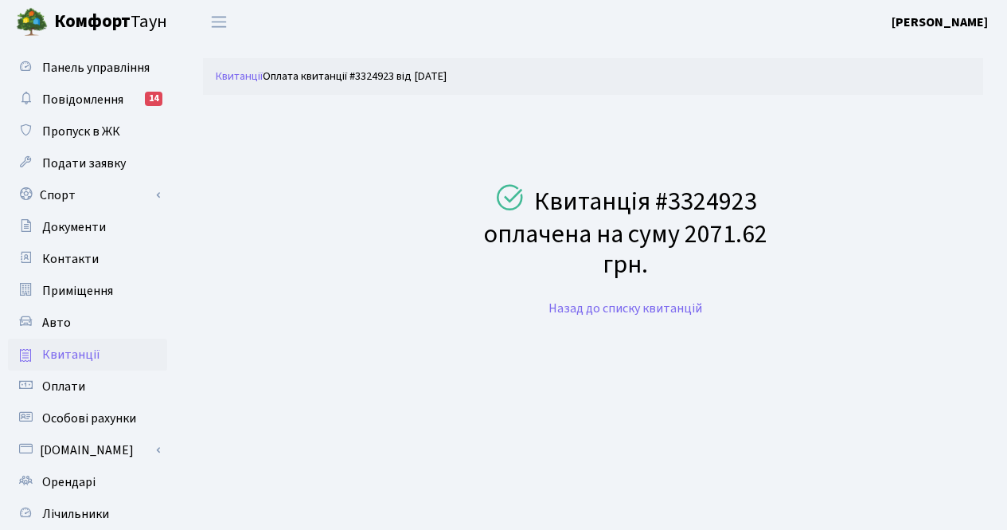 The height and width of the screenshot is (530, 1007). I want to click on b: Комфорт, so click(92, 22).